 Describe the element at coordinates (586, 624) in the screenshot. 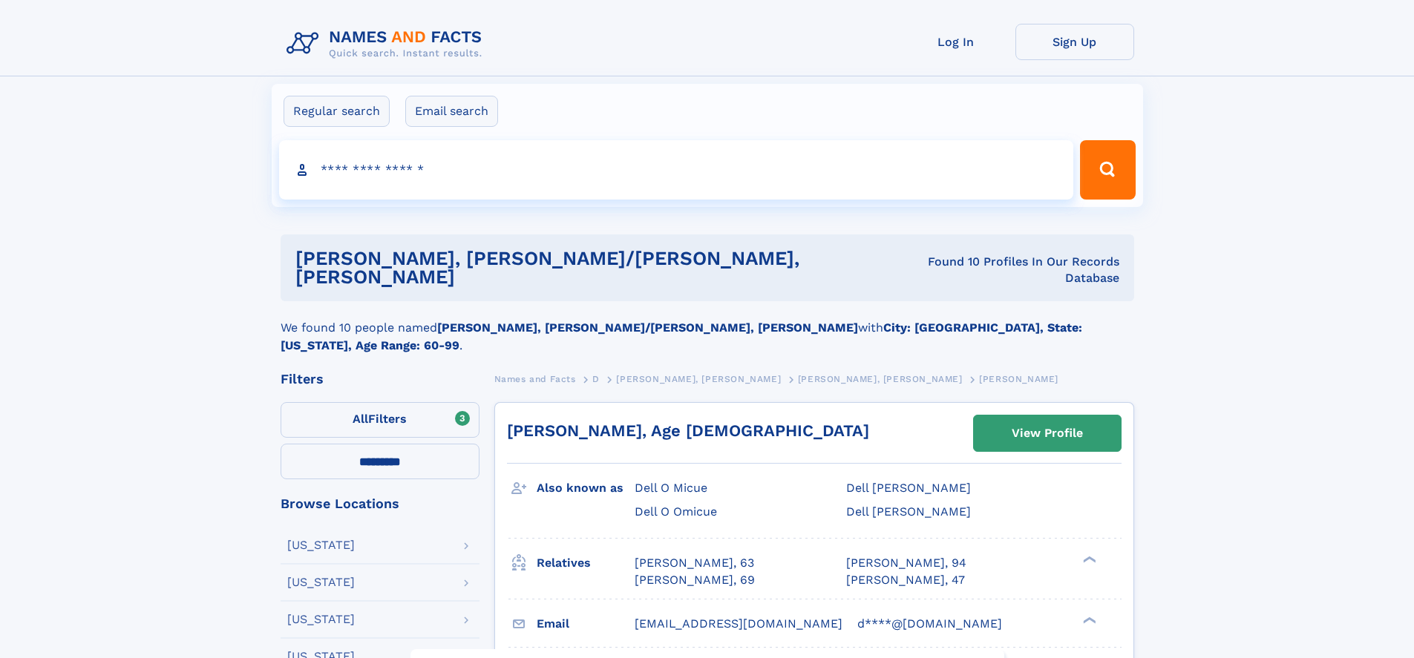

I see `h3: Email` at that location.